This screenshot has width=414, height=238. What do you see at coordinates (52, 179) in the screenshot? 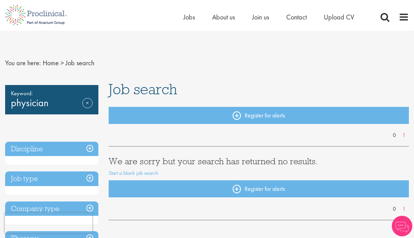
I see `h3: Job type` at bounding box center [52, 179].